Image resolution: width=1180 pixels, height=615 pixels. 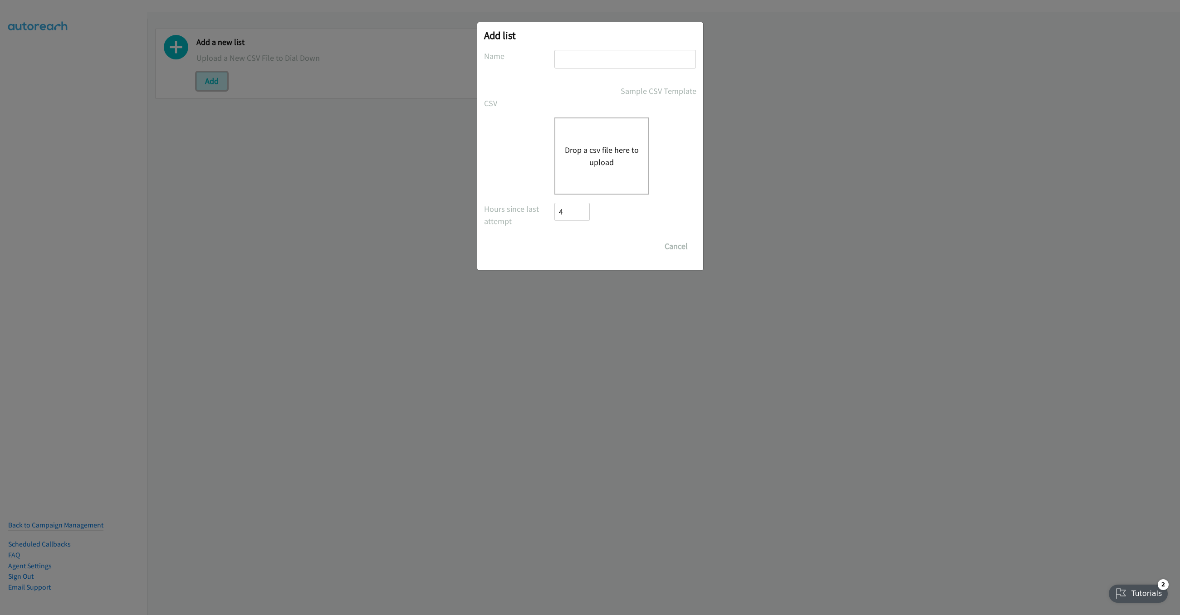 I want to click on button: Drop a csv file here to upload, so click(x=602, y=156).